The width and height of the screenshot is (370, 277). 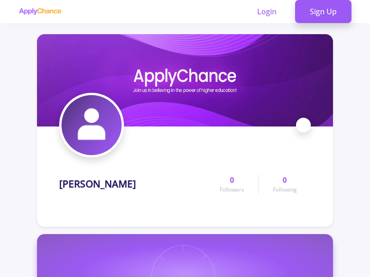 What do you see at coordinates (91, 125) in the screenshot?
I see `img: Iraj Kianfard avatar` at bounding box center [91, 125].